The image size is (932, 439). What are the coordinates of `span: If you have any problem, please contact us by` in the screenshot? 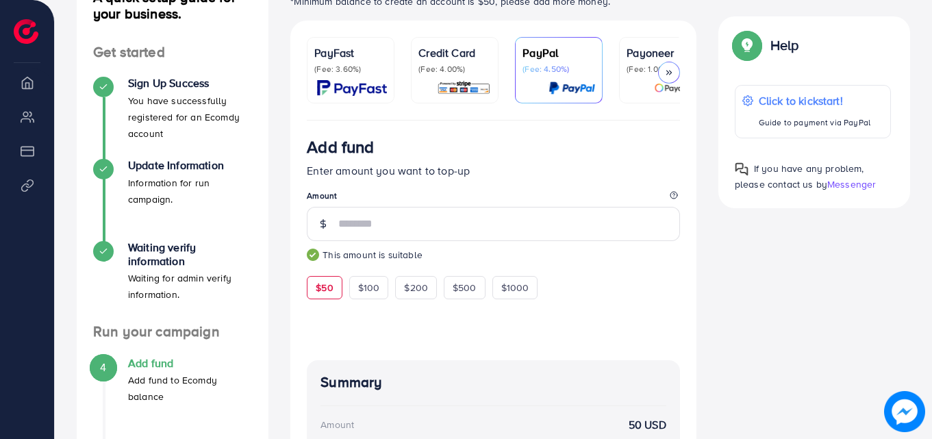 It's located at (799, 176).